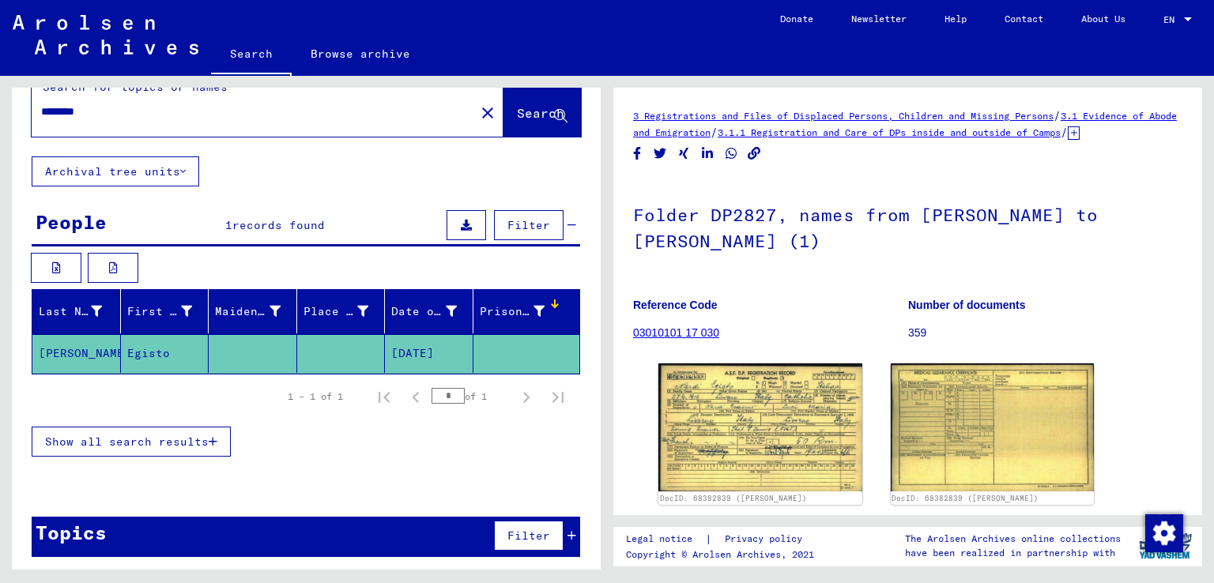 This screenshot has height=583, width=1214. What do you see at coordinates (558, 397) in the screenshot?
I see `button: Last page` at bounding box center [558, 397].